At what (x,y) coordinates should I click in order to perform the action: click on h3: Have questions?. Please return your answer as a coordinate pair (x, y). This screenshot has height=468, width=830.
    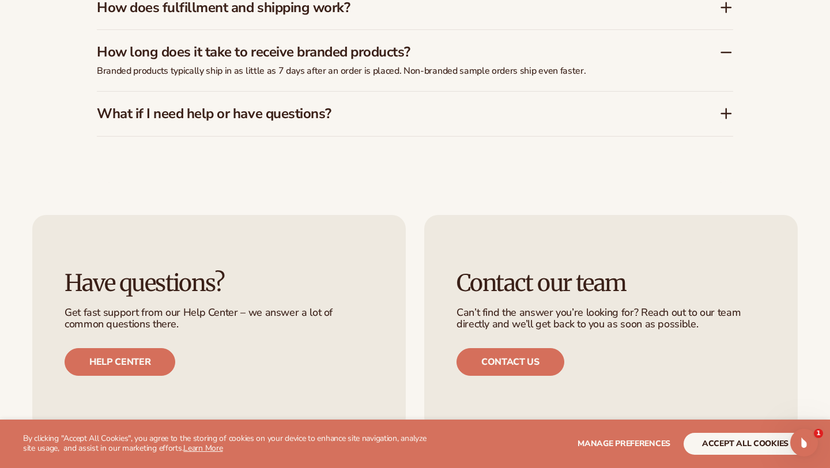
    Looking at the image, I should click on (219, 283).